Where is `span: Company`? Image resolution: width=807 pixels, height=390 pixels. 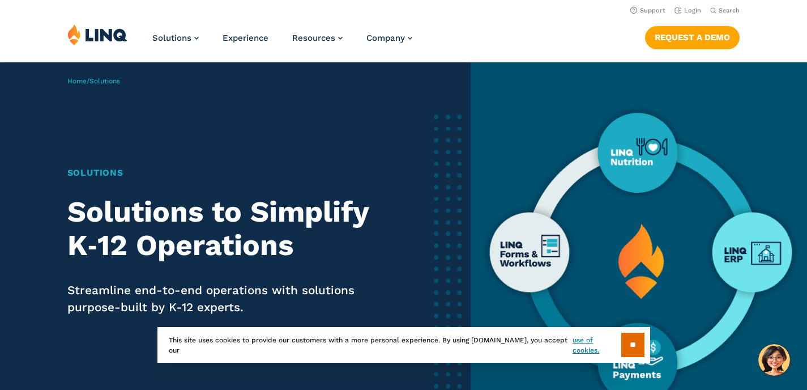 span: Company is located at coordinates (386, 38).